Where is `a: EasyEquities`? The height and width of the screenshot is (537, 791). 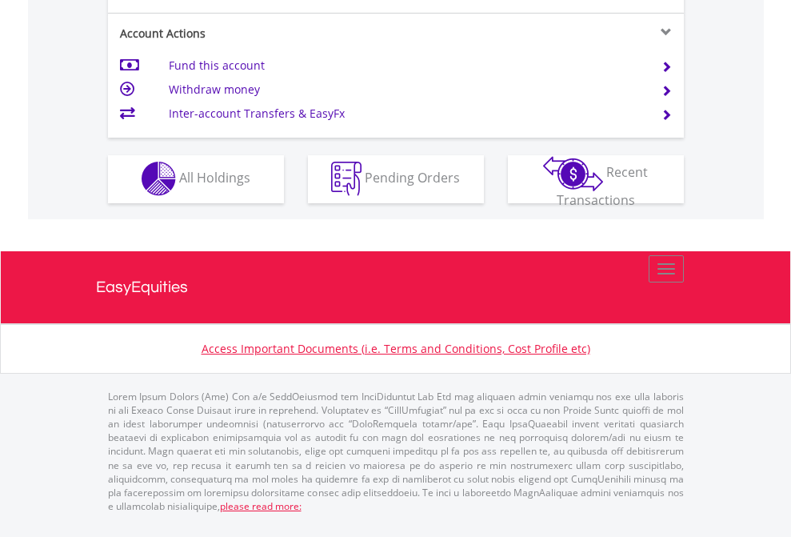
a: EasyEquities is located at coordinates (396, 287).